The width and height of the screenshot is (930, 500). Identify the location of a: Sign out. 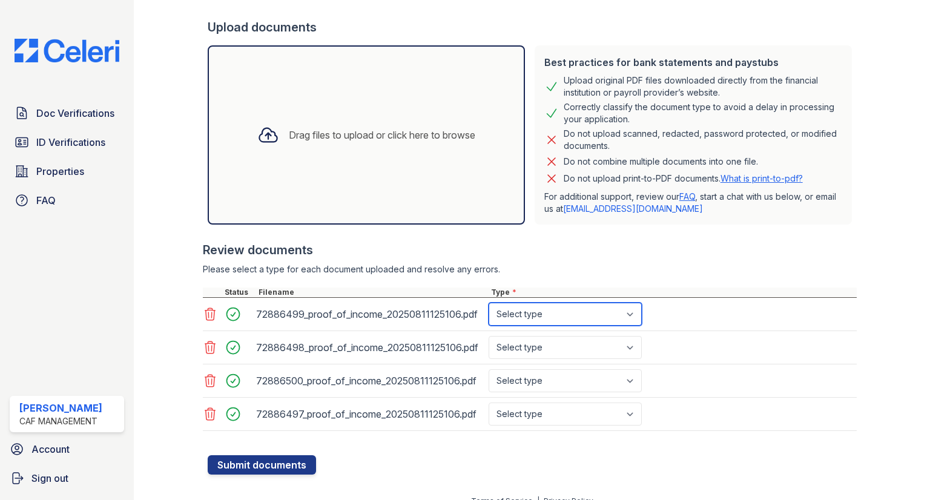
(67, 478).